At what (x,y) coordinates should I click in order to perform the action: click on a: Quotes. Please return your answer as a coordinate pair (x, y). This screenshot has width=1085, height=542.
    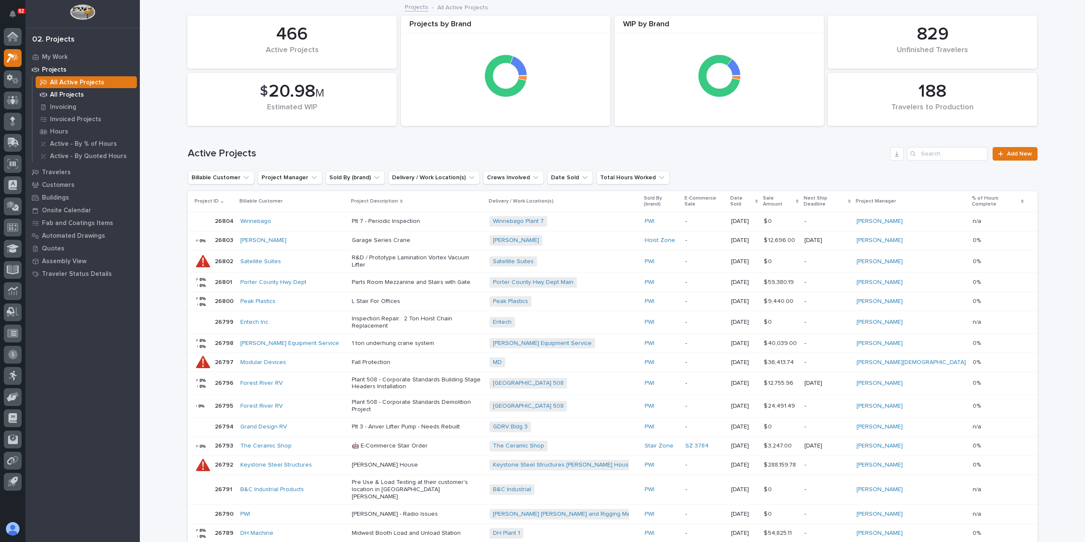
    Looking at the image, I should click on (83, 248).